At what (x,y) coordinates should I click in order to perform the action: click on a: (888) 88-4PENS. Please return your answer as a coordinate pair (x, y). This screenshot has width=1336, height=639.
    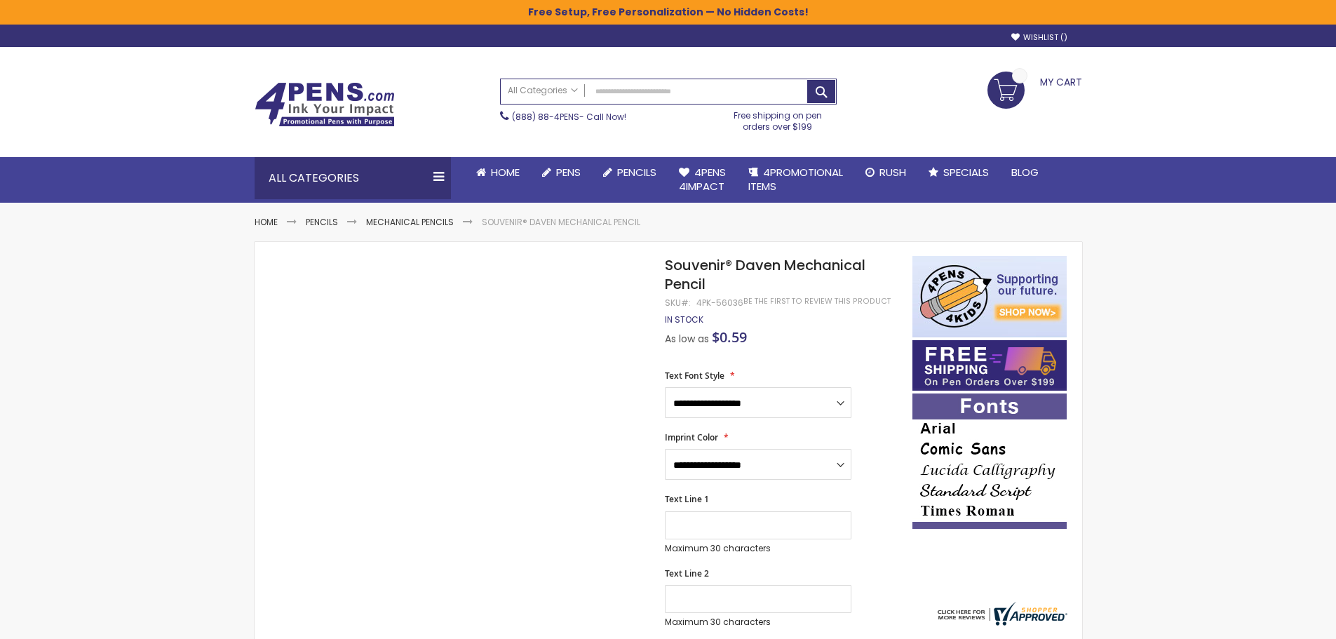
    Looking at the image, I should click on (546, 116).